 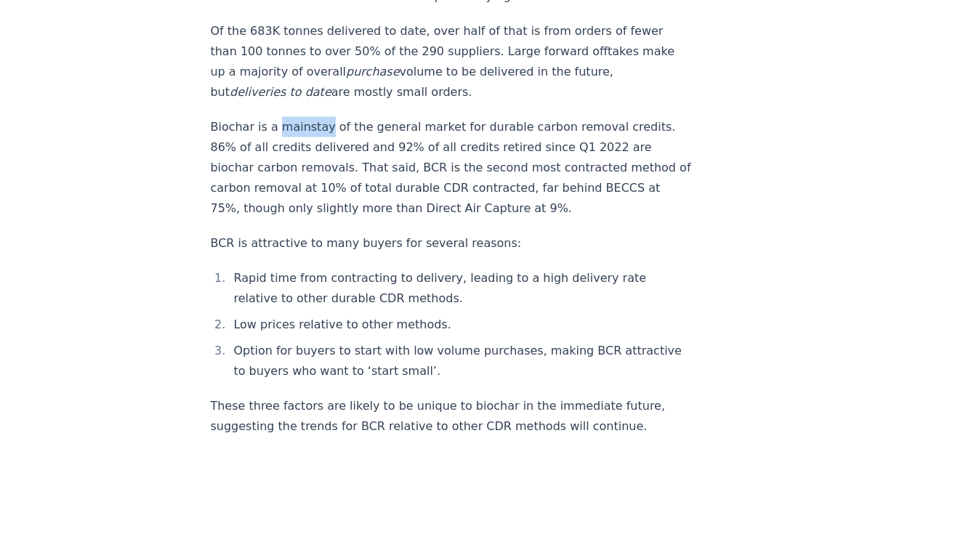 What do you see at coordinates (461, 325) in the screenshot?
I see `li: Low prices relative to other methods.` at bounding box center [461, 325].